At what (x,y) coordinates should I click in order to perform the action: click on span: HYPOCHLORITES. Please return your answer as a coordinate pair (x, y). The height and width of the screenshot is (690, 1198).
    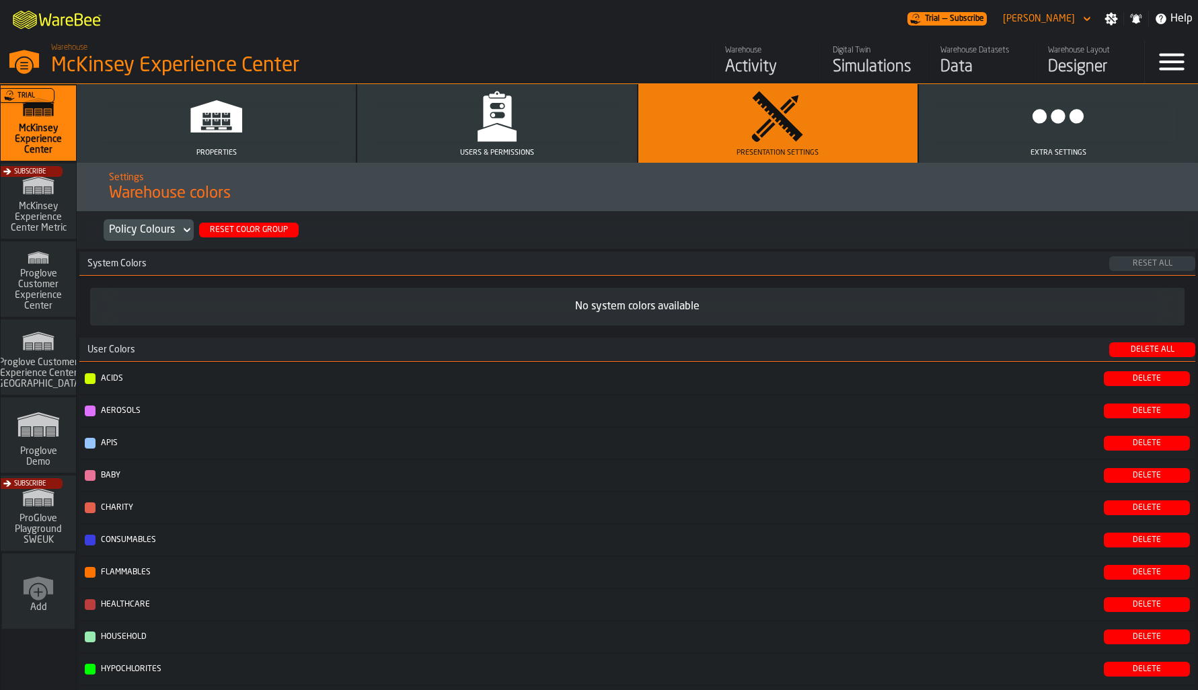
    Looking at the image, I should click on (131, 669).